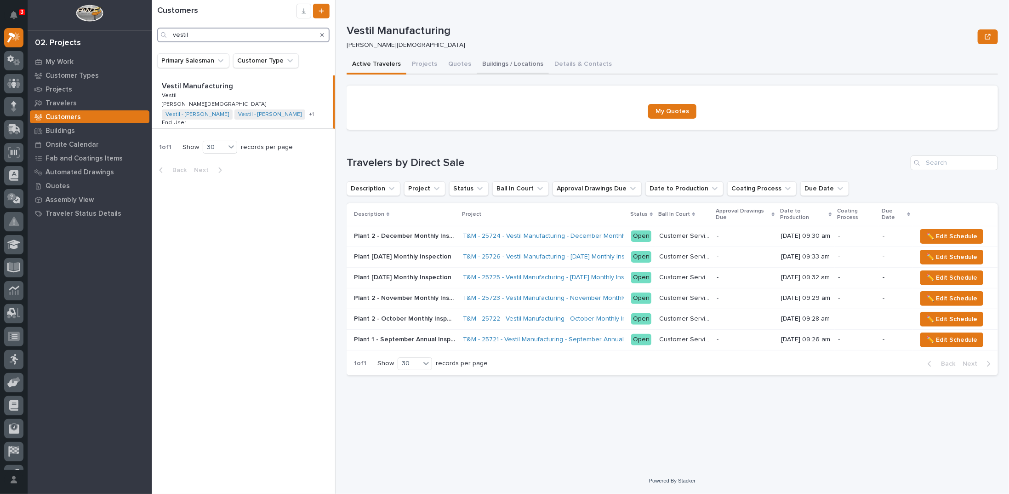 The image size is (1009, 494). Describe the element at coordinates (954, 163) in the screenshot. I see `div: Search` at that location.